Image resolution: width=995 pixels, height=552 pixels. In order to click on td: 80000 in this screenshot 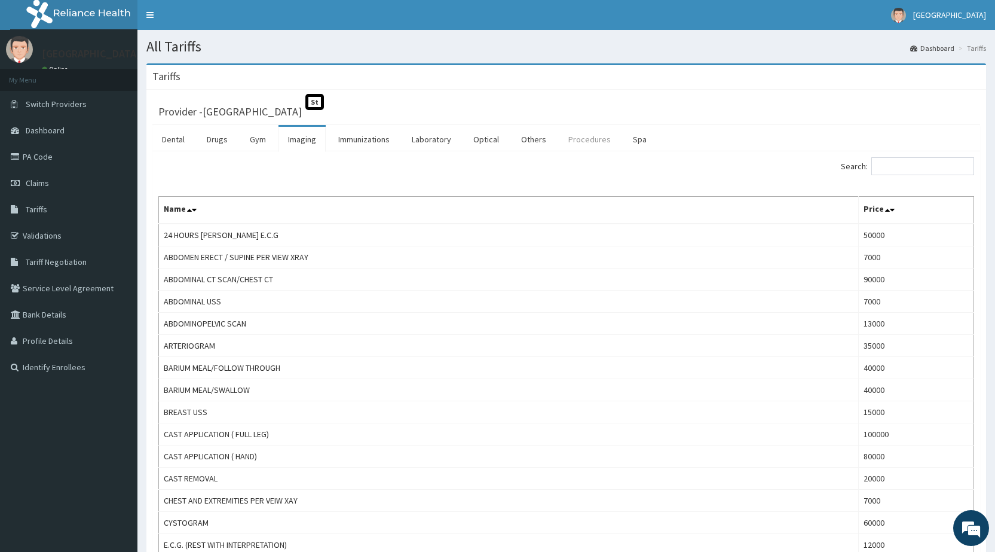, I will do `click(916, 456)`.